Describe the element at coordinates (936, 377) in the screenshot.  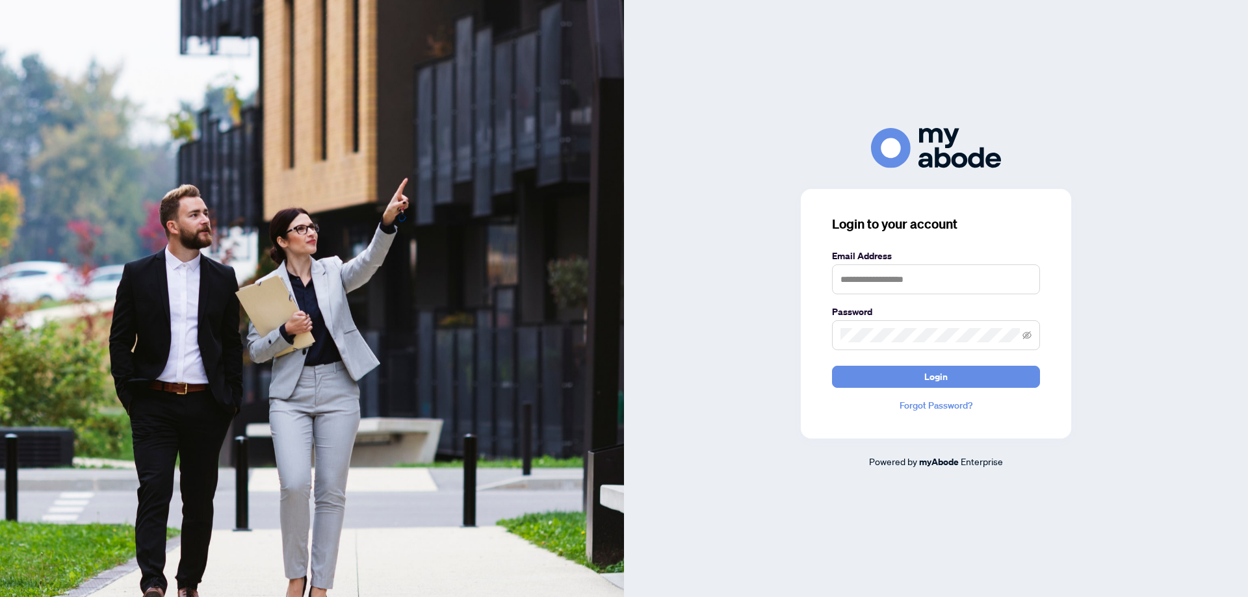
I see `span: Login` at that location.